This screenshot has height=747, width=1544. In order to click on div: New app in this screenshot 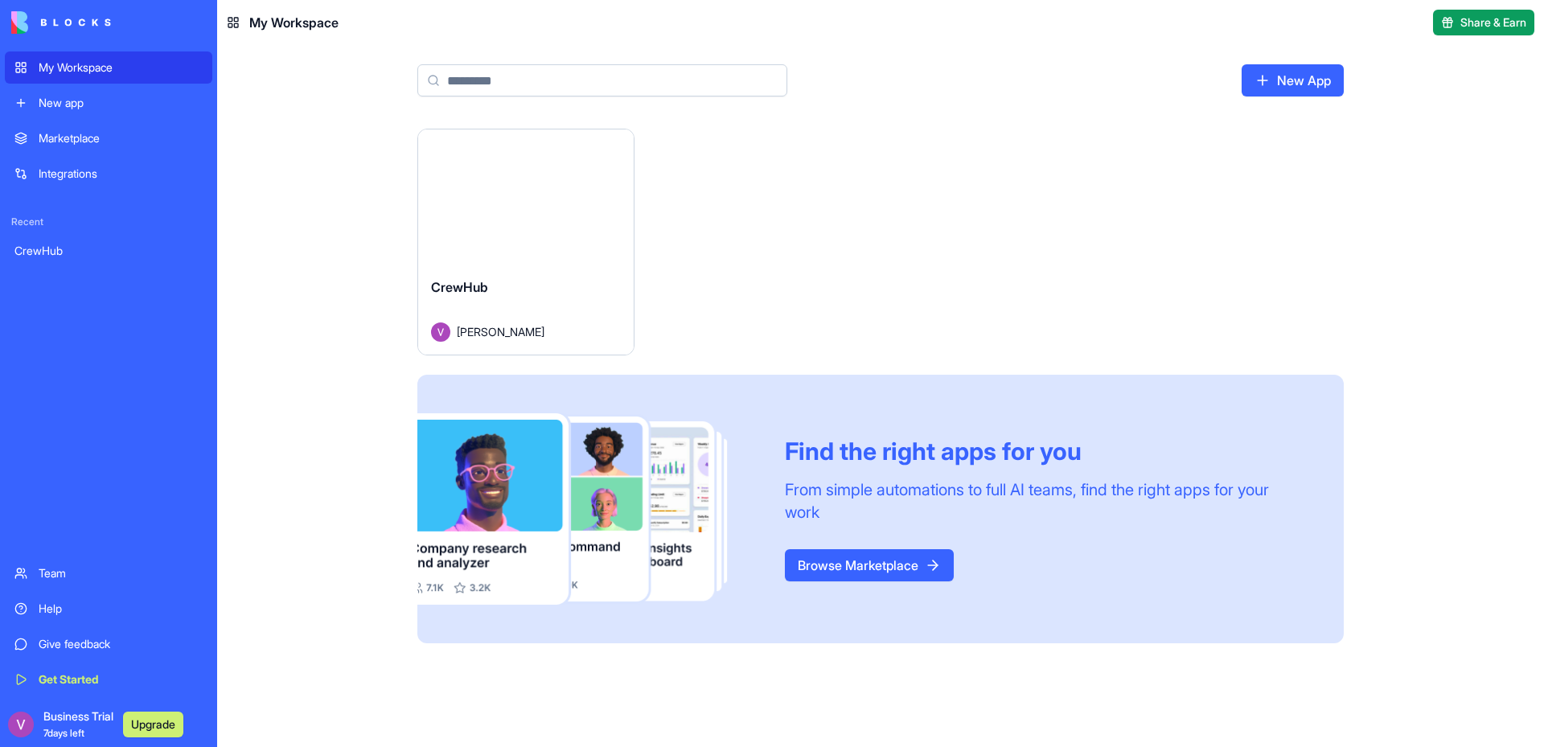, I will do `click(121, 103)`.